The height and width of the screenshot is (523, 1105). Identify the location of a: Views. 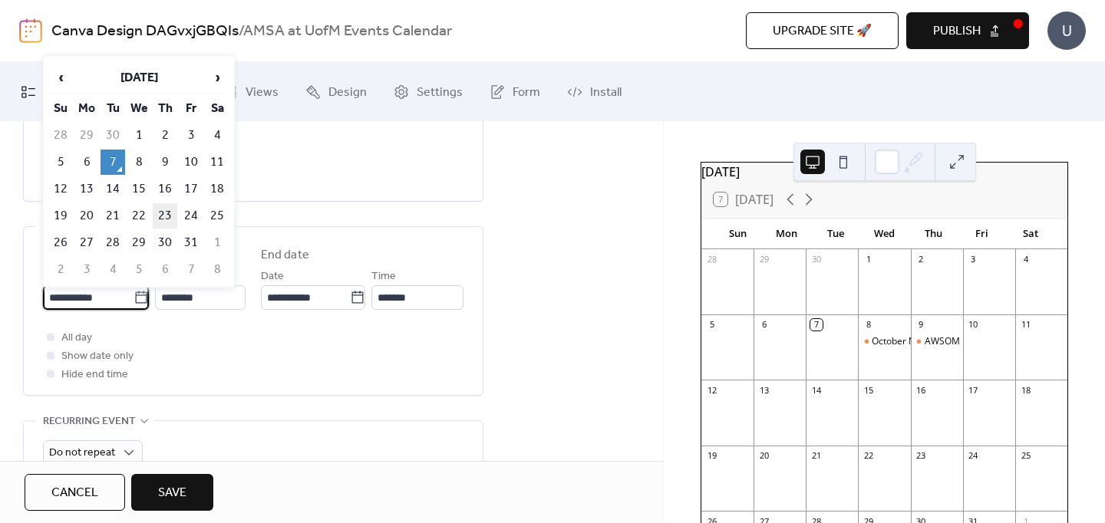
(250, 91).